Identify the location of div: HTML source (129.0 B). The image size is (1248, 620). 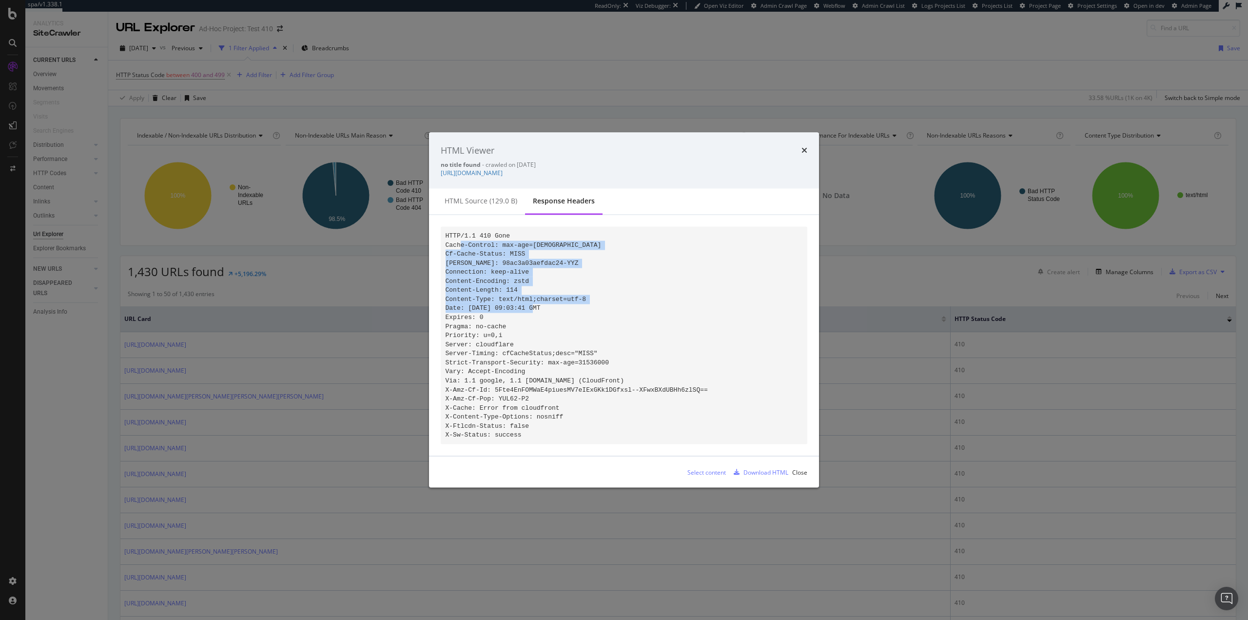
(481, 201).